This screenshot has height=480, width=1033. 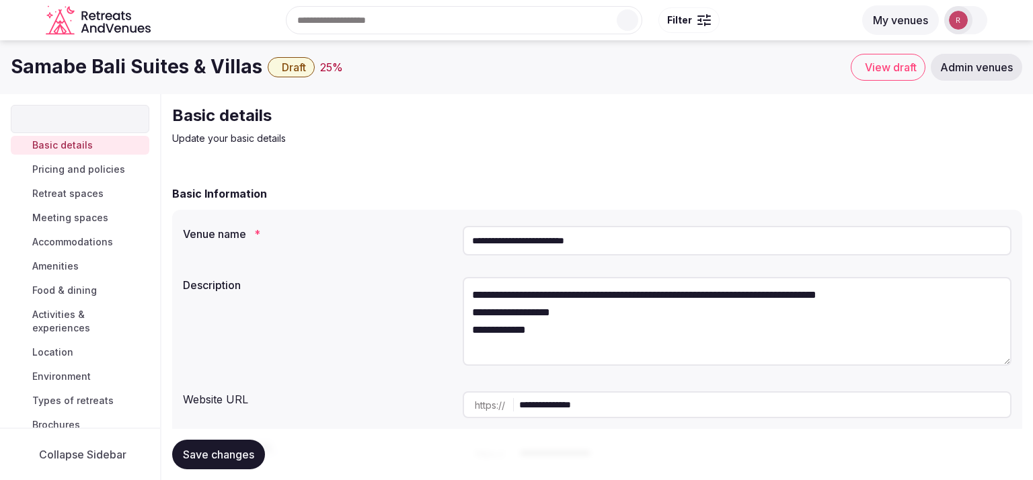 I want to click on a: Retreat spaces, so click(x=80, y=194).